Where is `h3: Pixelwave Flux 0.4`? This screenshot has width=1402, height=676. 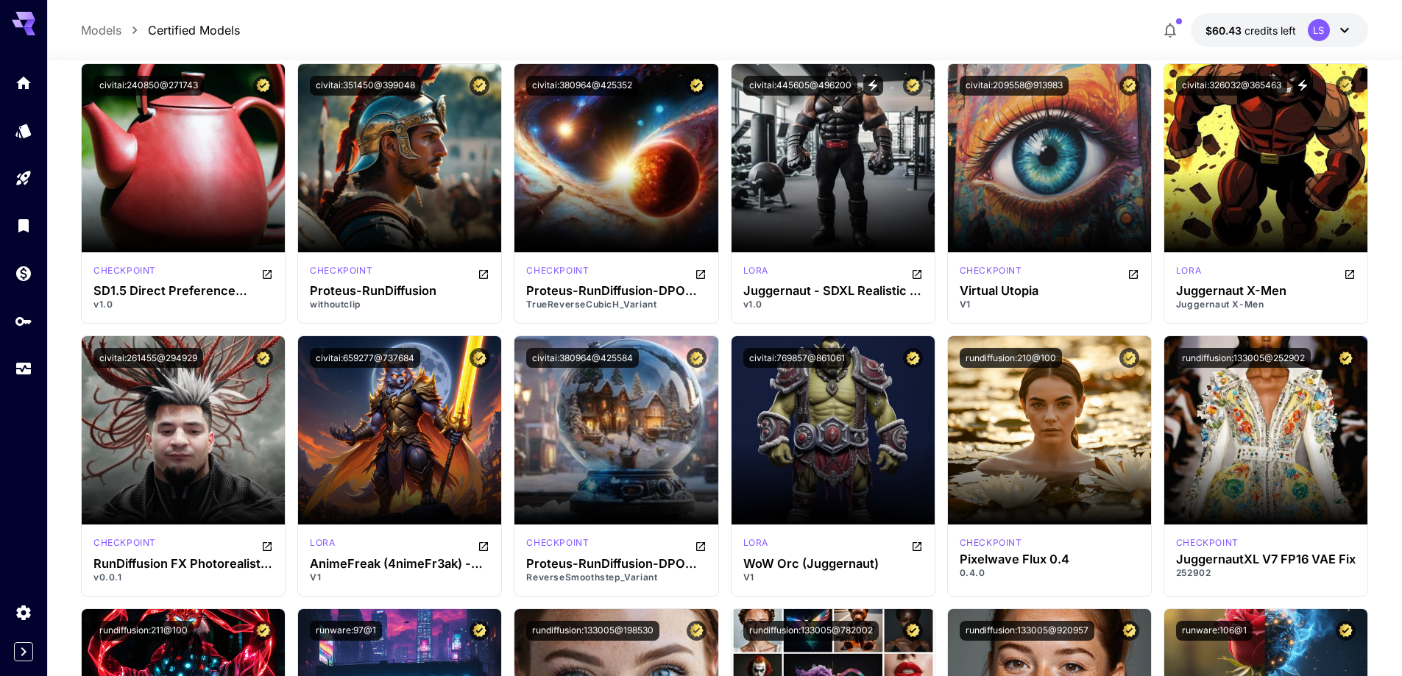
h3: Pixelwave Flux 0.4 is located at coordinates (1050, 559).